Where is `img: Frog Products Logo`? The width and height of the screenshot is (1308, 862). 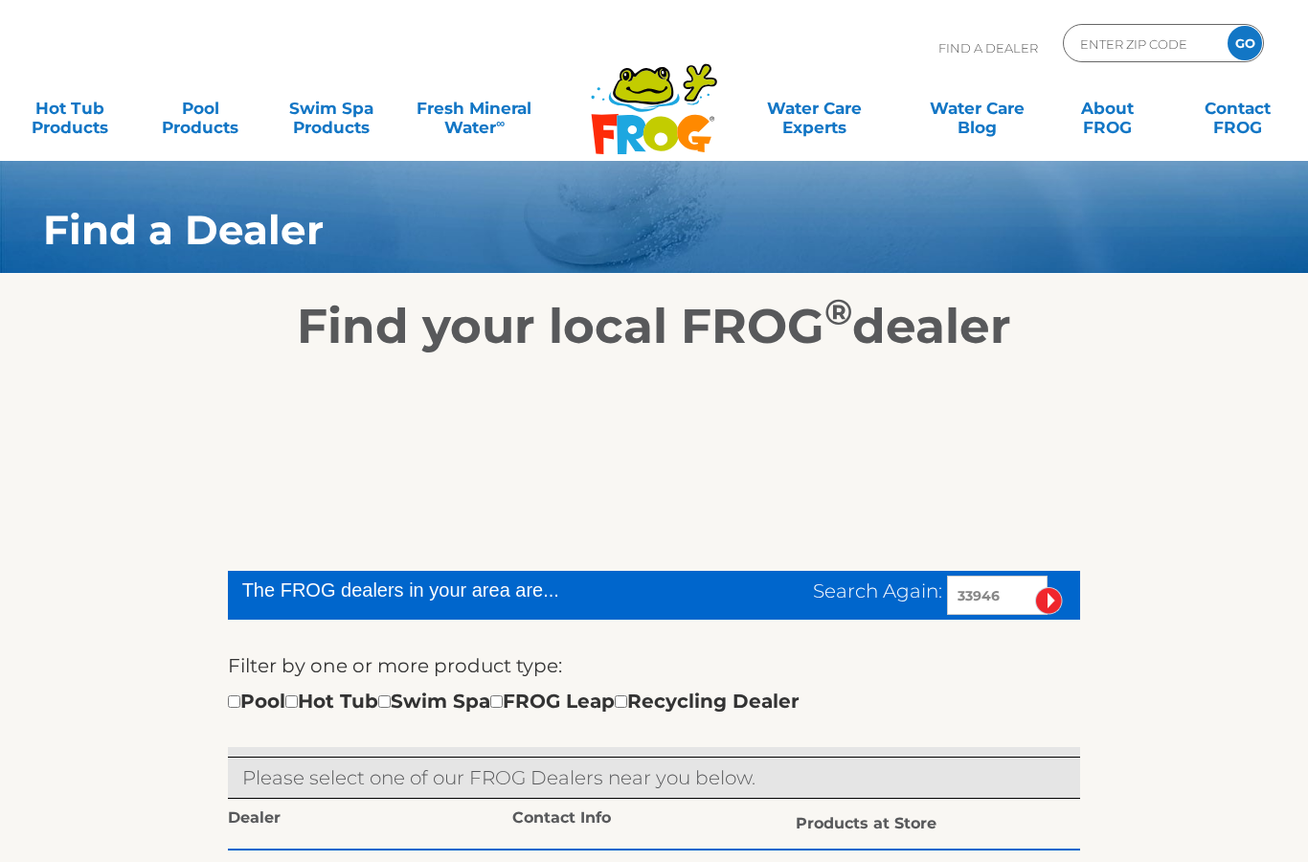 img: Frog Products Logo is located at coordinates (654, 97).